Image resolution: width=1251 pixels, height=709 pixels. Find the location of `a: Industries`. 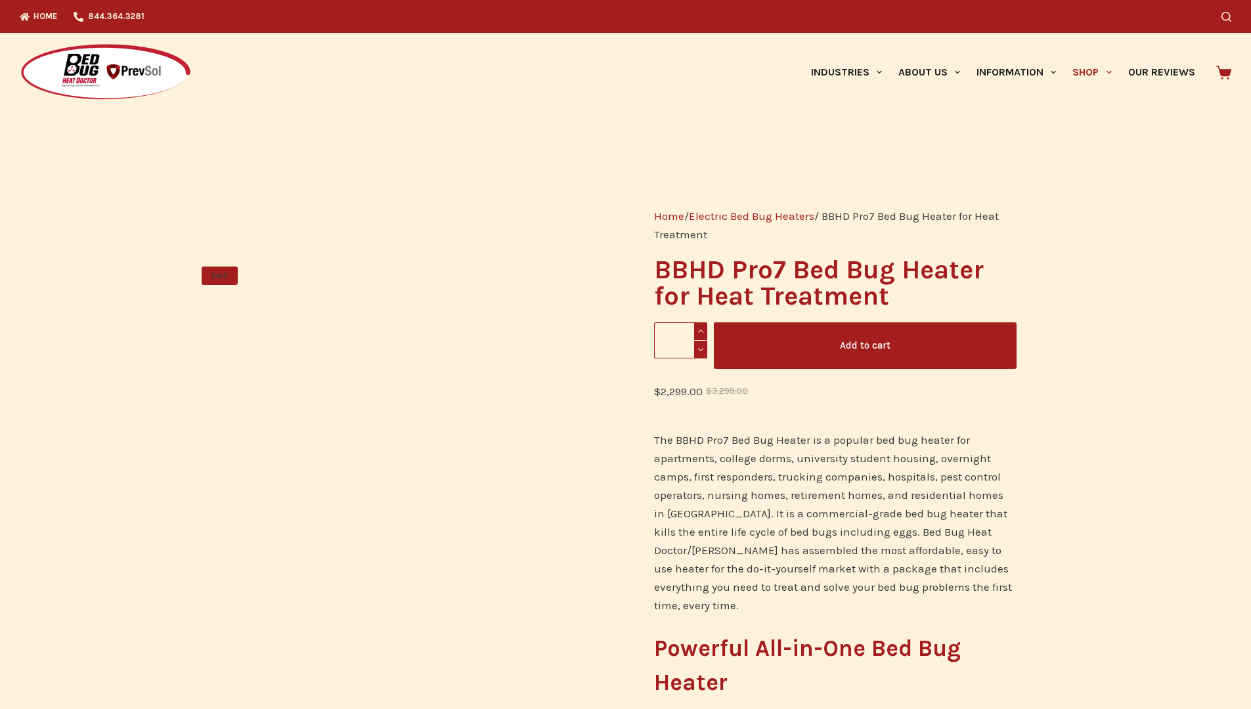

a: Industries is located at coordinates (846, 72).